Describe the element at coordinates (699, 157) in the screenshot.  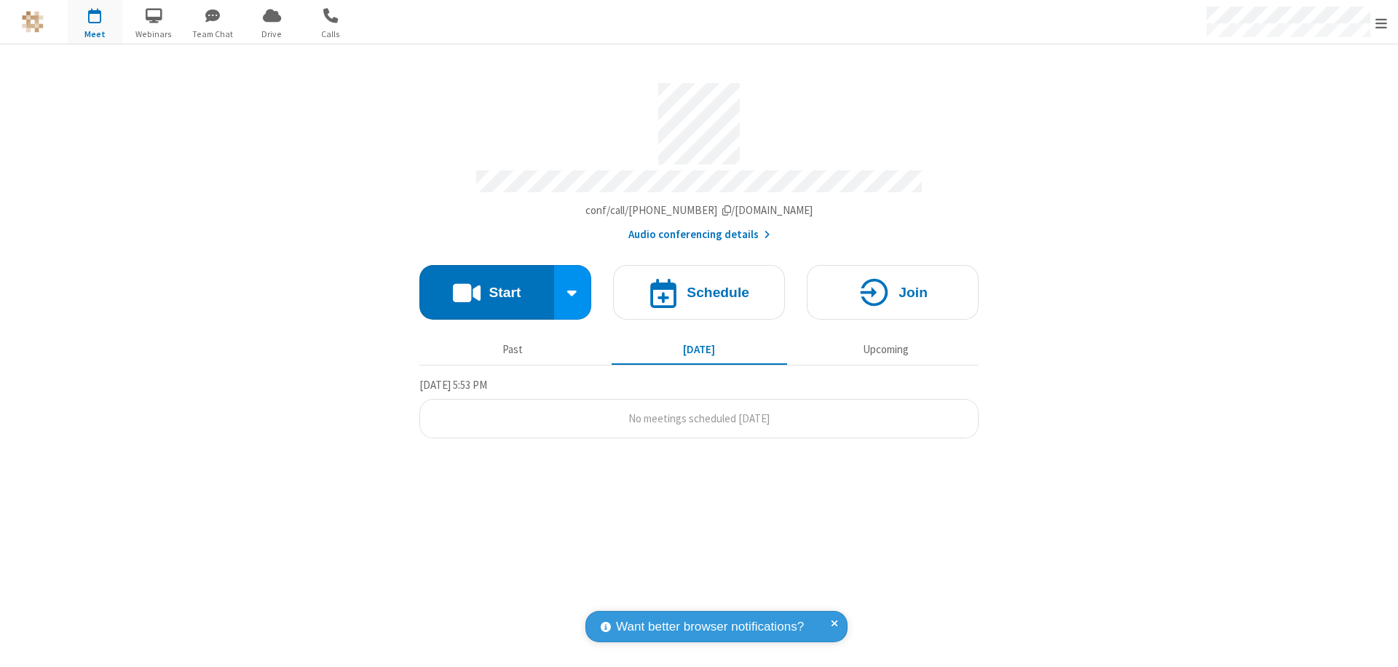
I see `section: Account details` at that location.